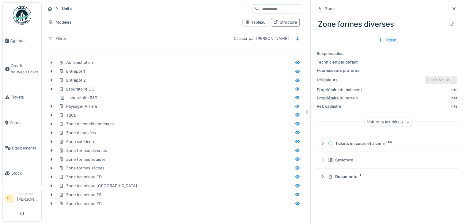  I want to click on div: Zone extérieure, so click(77, 141).